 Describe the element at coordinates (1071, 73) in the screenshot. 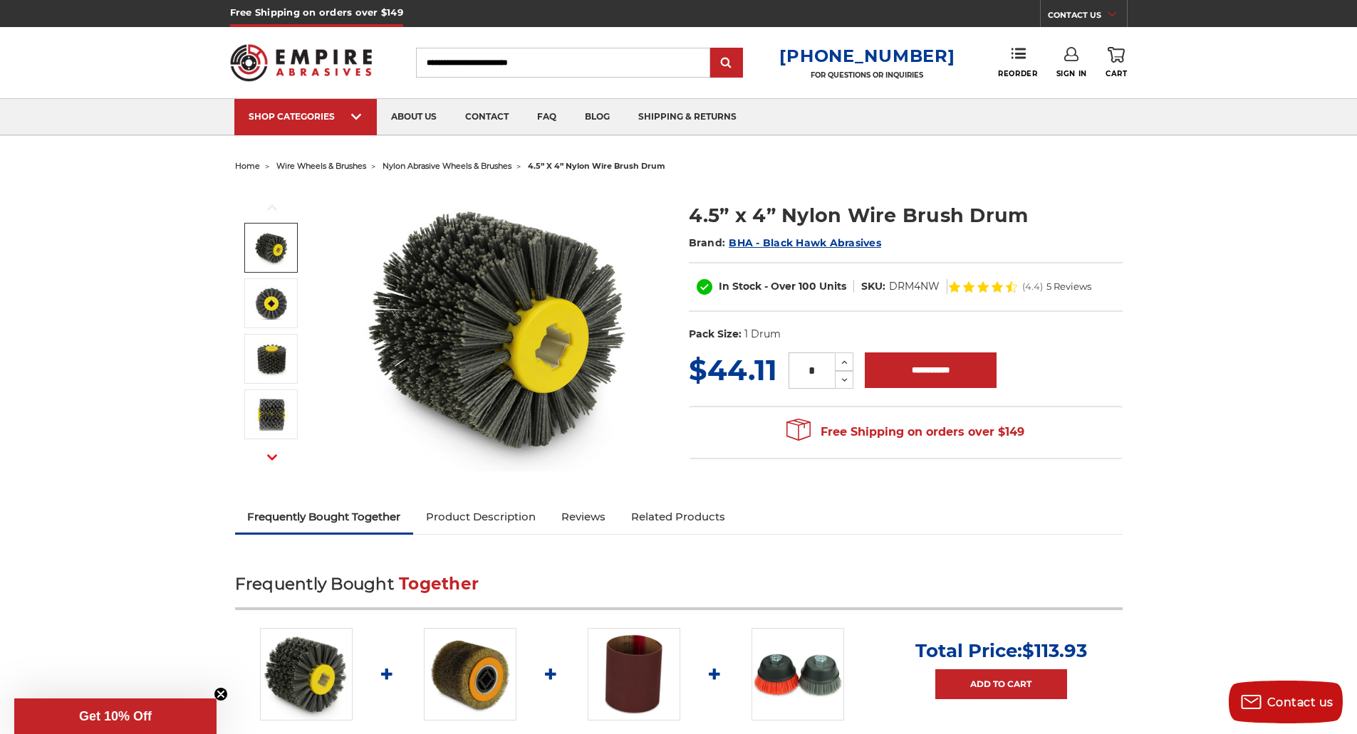

I see `span: Sign In` at that location.